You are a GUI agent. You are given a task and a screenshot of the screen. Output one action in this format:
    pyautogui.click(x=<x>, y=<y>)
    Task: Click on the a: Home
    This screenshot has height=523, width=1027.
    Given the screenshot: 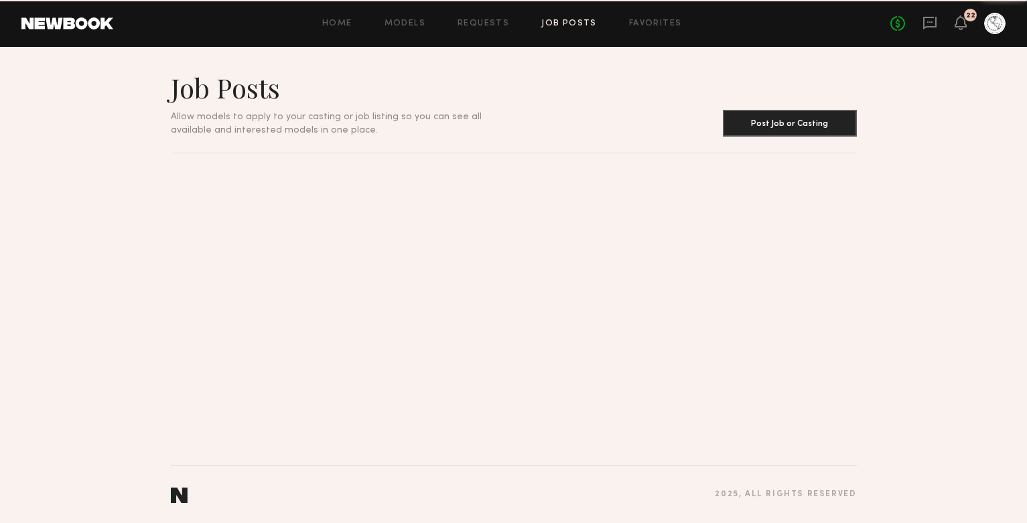 What is the action you would take?
    pyautogui.click(x=337, y=23)
    